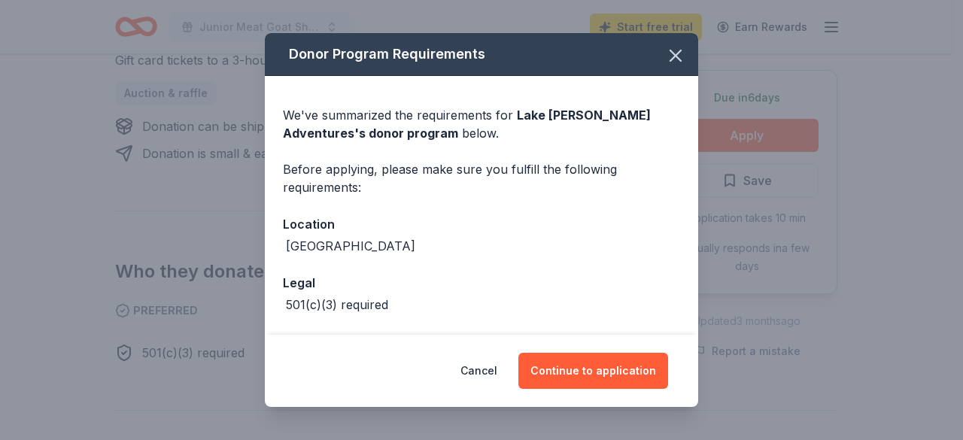 This screenshot has width=963, height=440. Describe the element at coordinates (337, 305) in the screenshot. I see `div: 501(c)(3) required` at that location.